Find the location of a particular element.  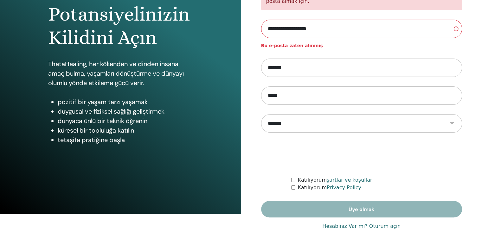

a: Privacy Policy is located at coordinates (344, 188).